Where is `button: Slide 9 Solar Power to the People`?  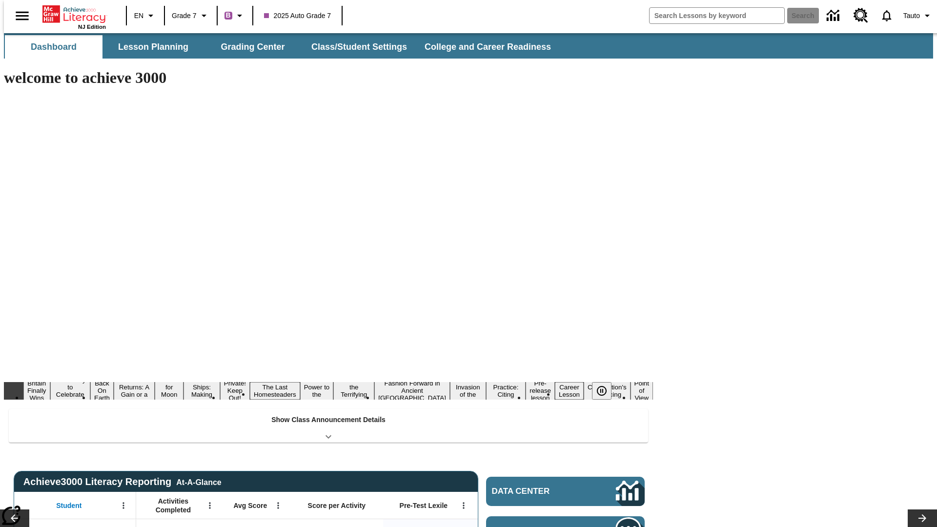 button: Slide 9 Solar Power to the People is located at coordinates (317, 391).